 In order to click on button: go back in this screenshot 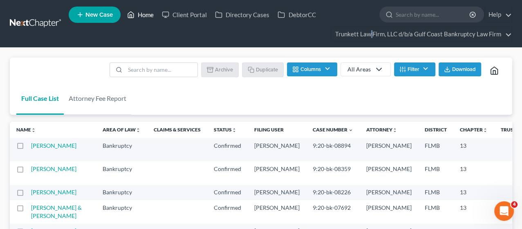, I will do `click(13, 11)`.